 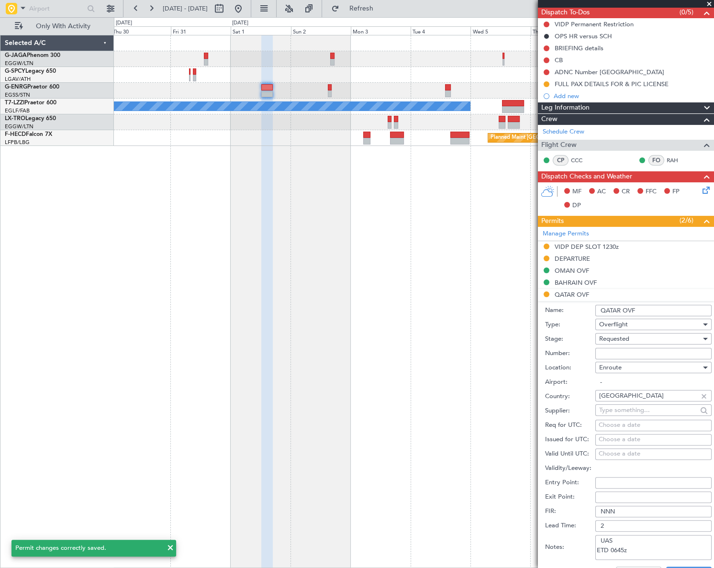 What do you see at coordinates (570, 548) in the screenshot?
I see `label: Notes:` at bounding box center [570, 548].